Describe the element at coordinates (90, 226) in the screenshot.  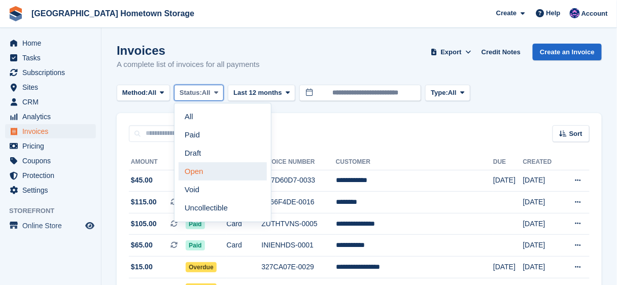
I see `a: Preview store` at that location.